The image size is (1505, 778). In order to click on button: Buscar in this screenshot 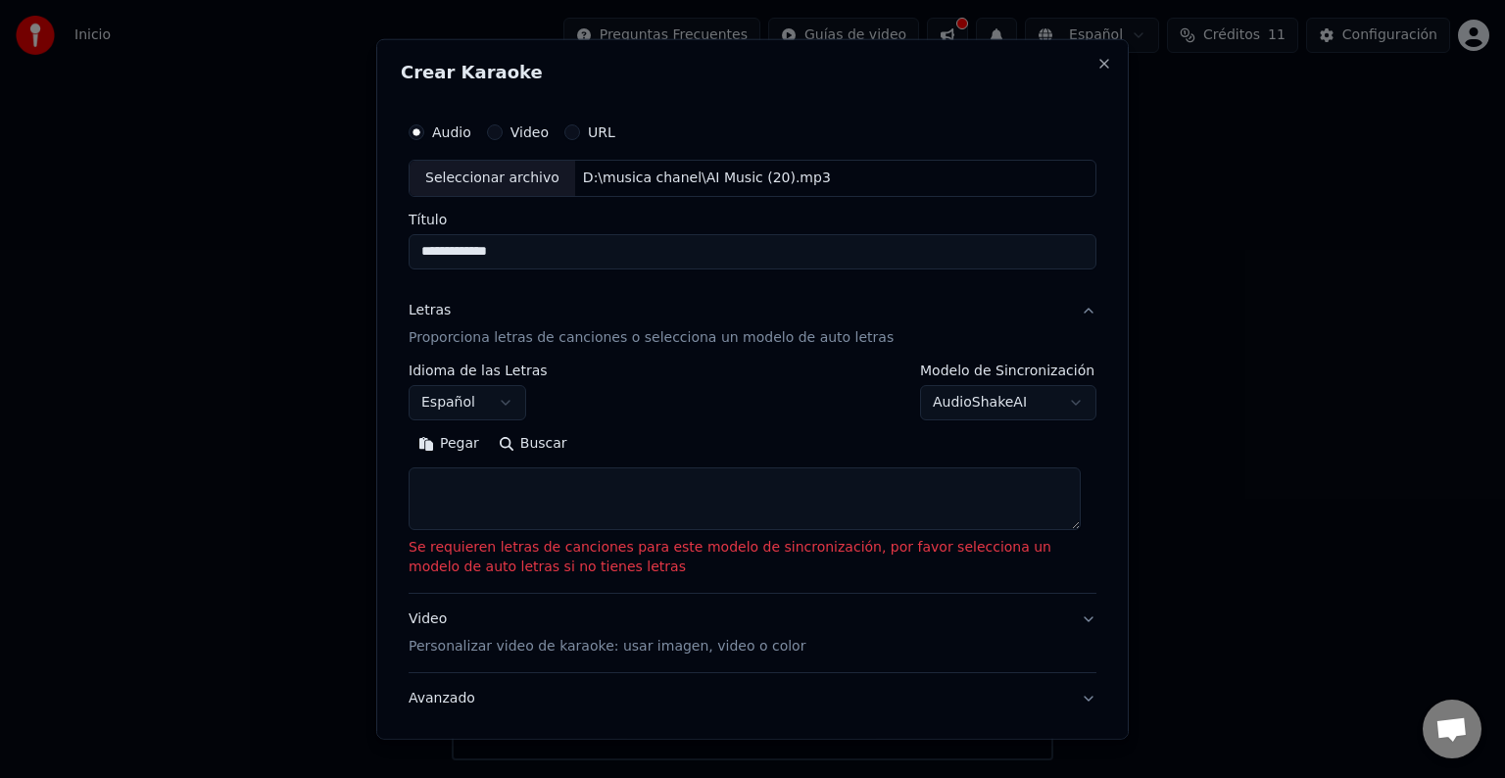, I will do `click(533, 444)`.